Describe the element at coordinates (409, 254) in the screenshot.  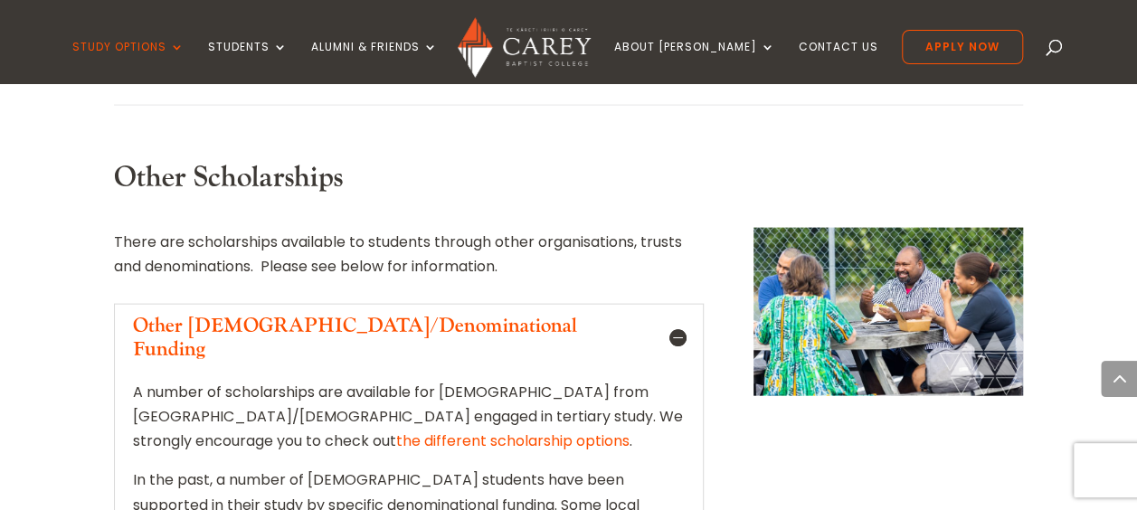
I see `p: There are scholarships available to students through other organisations, trusts and denomination...` at that location.